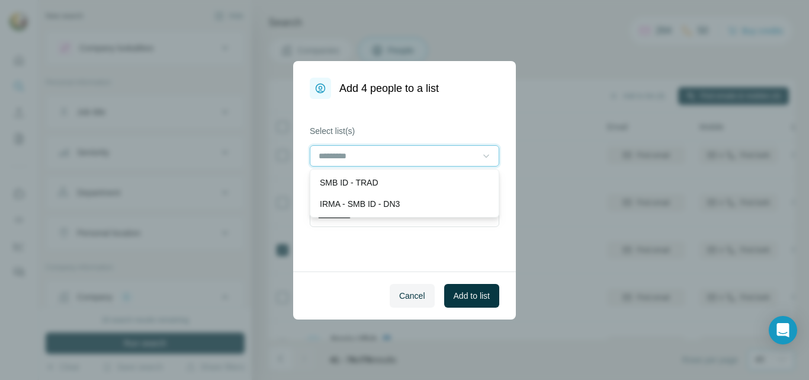  Describe the element at coordinates (412, 296) in the screenshot. I see `span: Cancel` at that location.